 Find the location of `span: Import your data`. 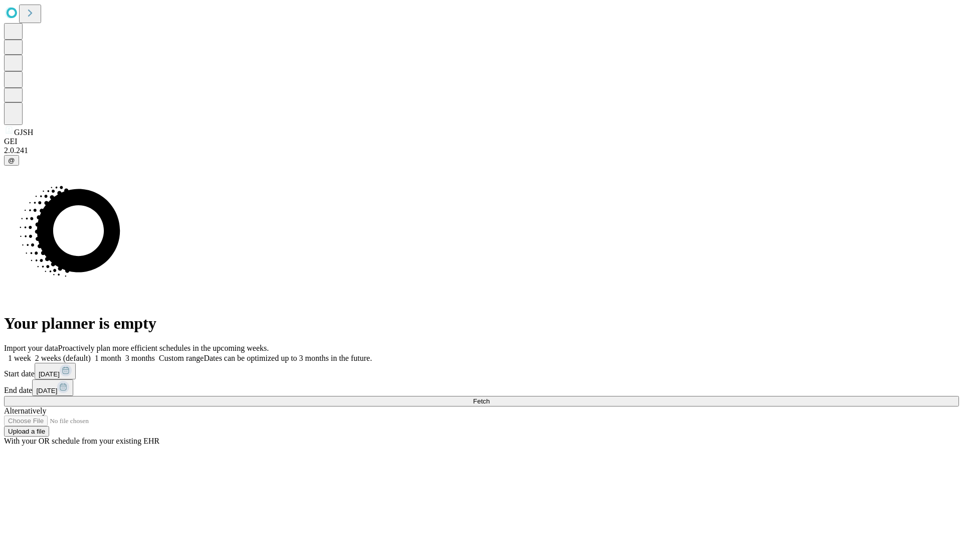

span: Import your data is located at coordinates (31, 348).